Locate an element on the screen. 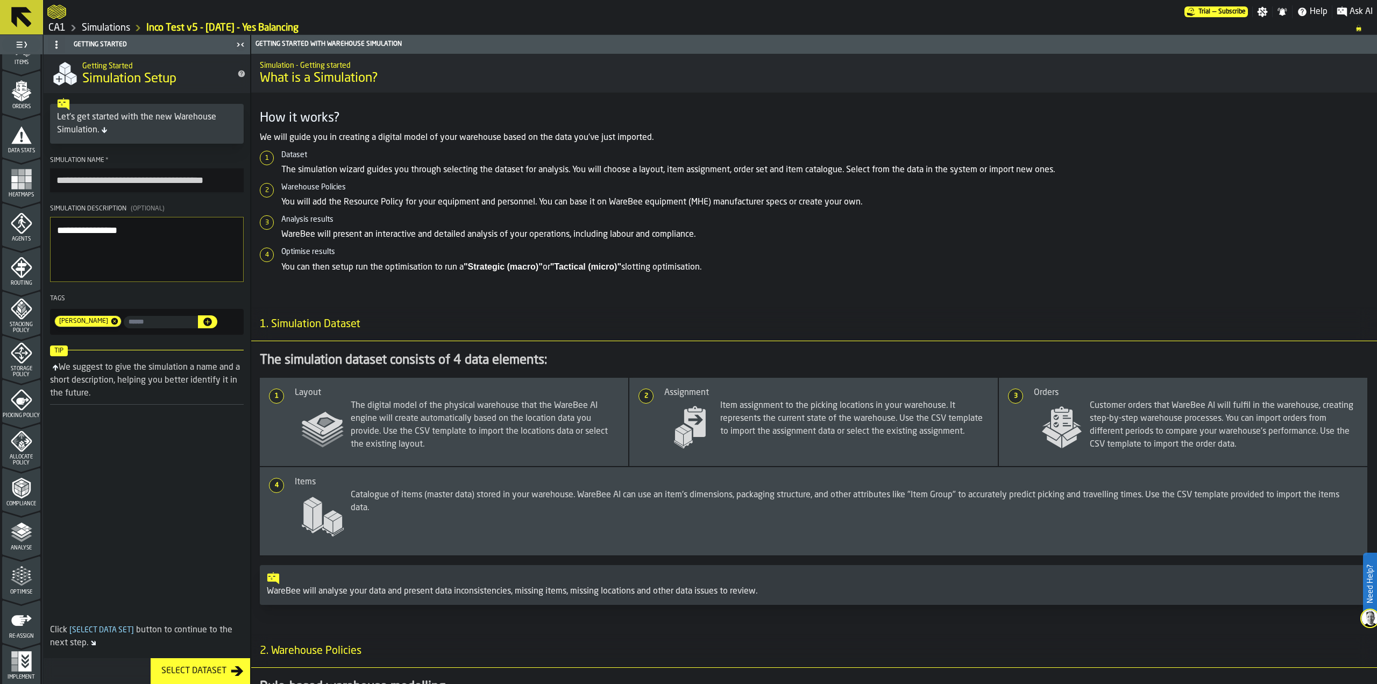 This screenshot has height=684, width=1377. label: button-toggle-Toggle Full Menu is located at coordinates (21, 45).